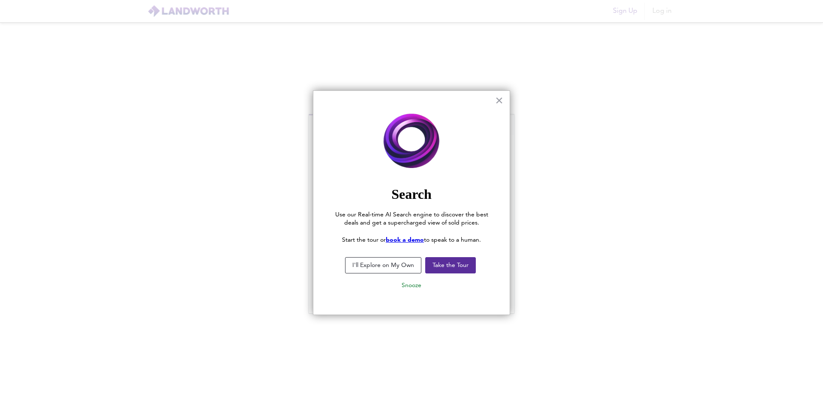 Image resolution: width=823 pixels, height=405 pixels. What do you see at coordinates (405, 240) in the screenshot?
I see `u: book a demo` at bounding box center [405, 240].